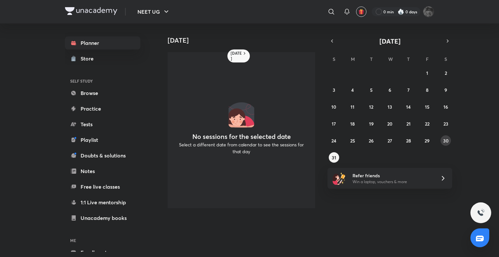  I want to click on button: August 3, 2025, so click(334, 90).